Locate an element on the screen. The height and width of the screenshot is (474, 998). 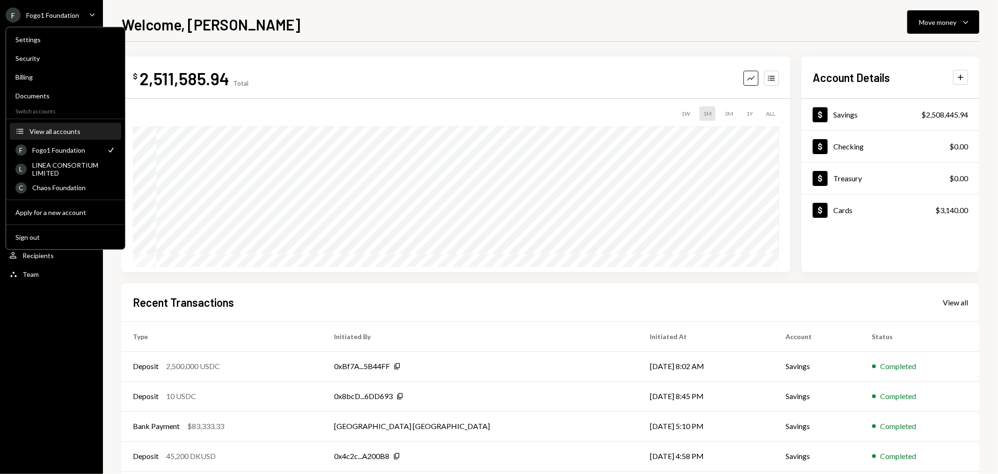
button: View all accounts is located at coordinates (66, 132).